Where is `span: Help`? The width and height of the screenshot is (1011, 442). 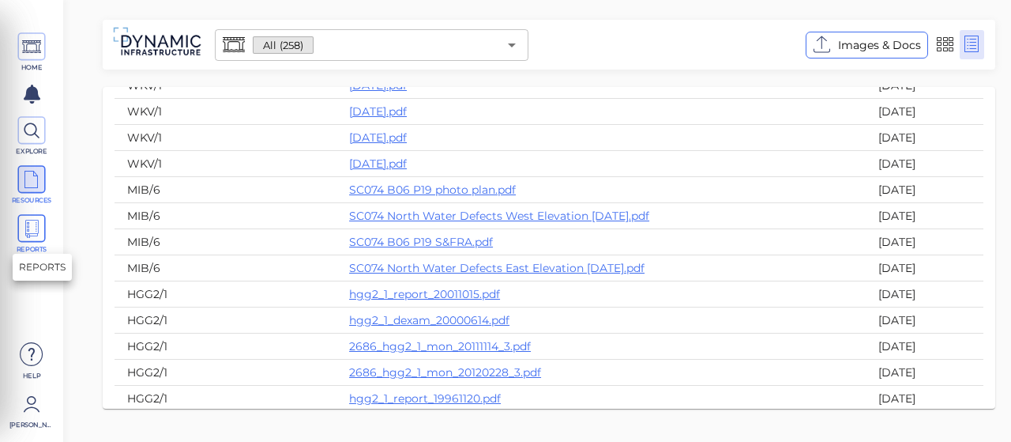
span: Help is located at coordinates (32, 375).